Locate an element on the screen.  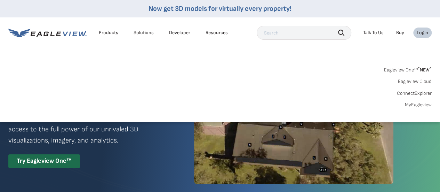
div: Login is located at coordinates (422, 33).